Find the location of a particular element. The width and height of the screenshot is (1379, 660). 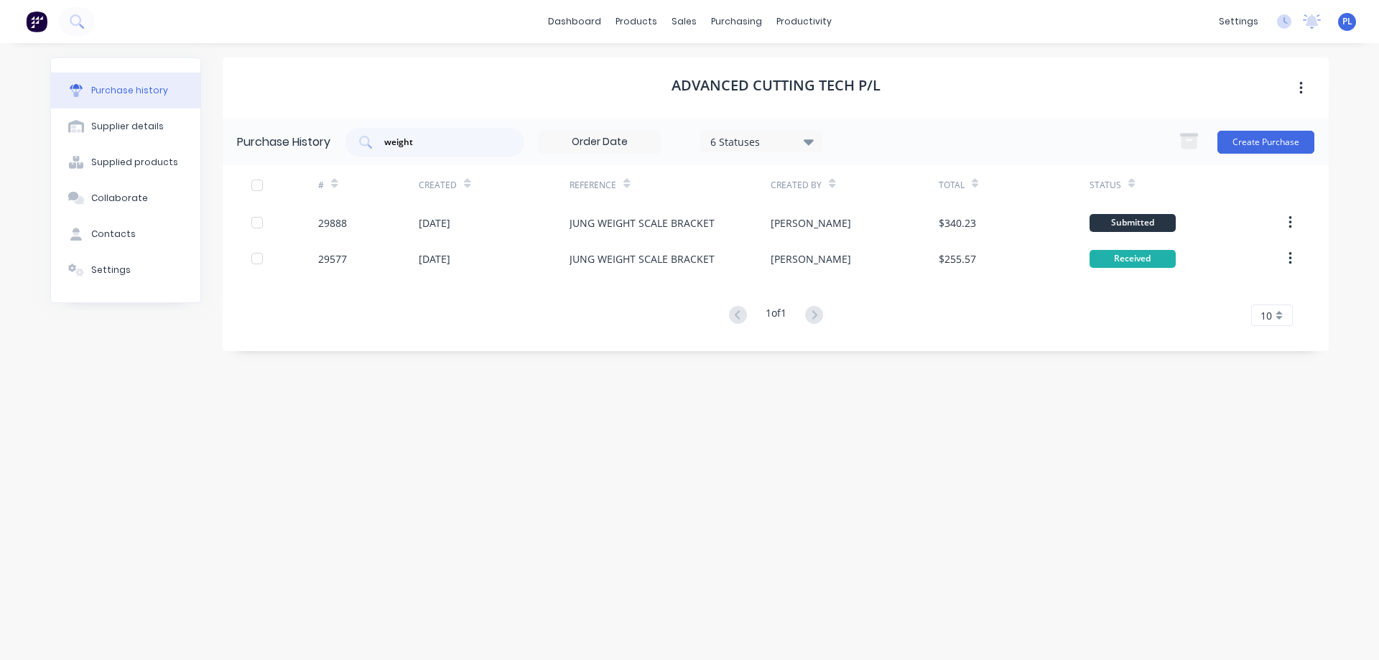

button: Create Purchase is located at coordinates (1266, 142).